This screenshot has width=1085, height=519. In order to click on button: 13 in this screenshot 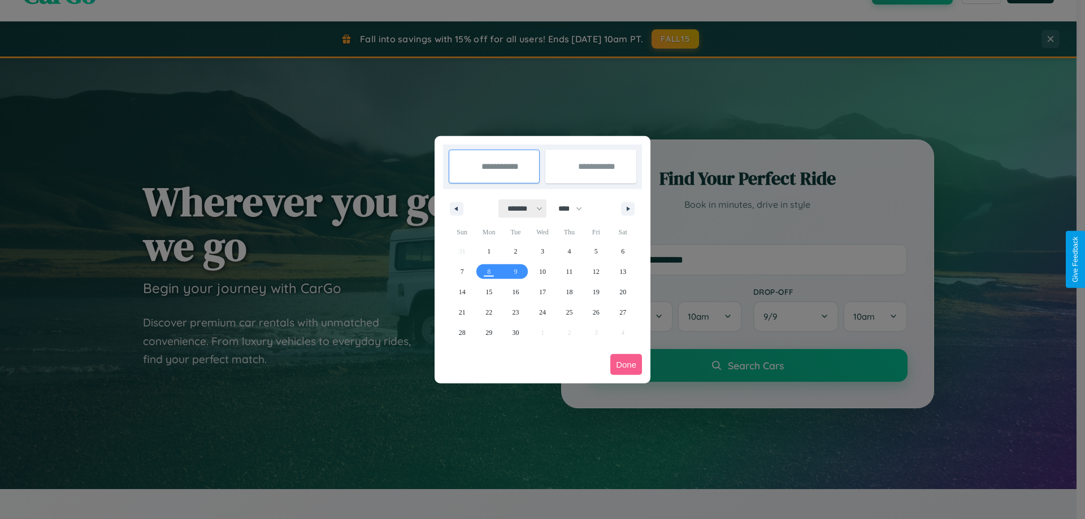, I will do `click(623, 272)`.